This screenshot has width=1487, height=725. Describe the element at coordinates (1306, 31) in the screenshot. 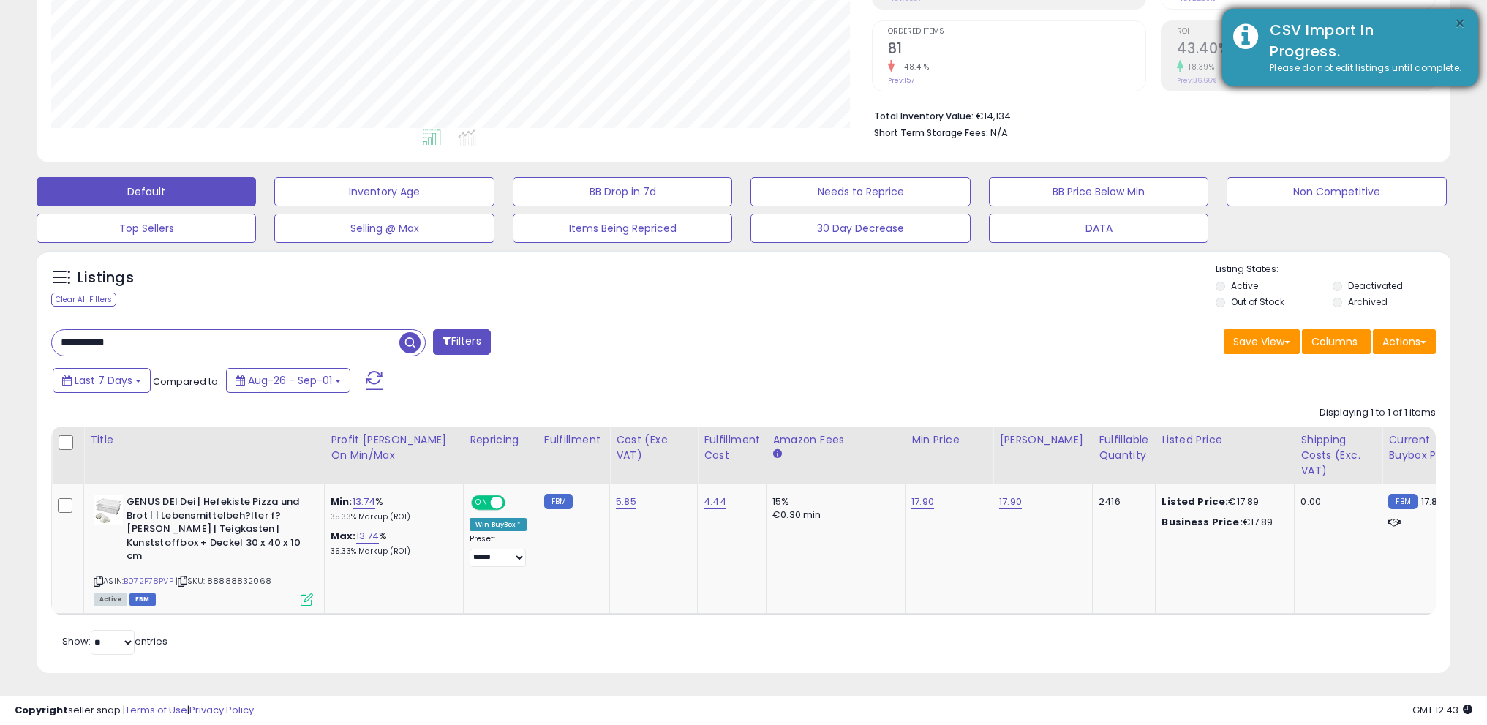

I see `span: ROI` at that location.